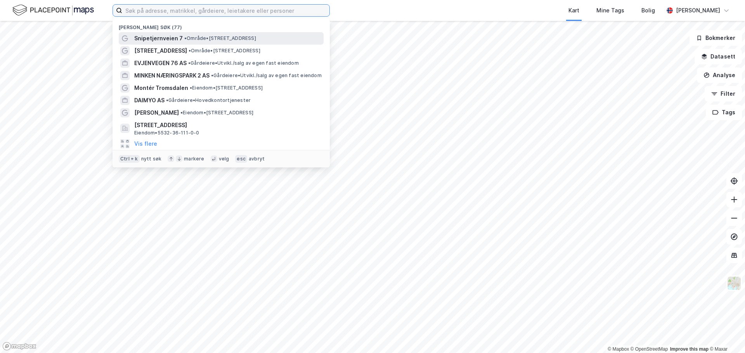  I want to click on button: Analyse, so click(719, 75).